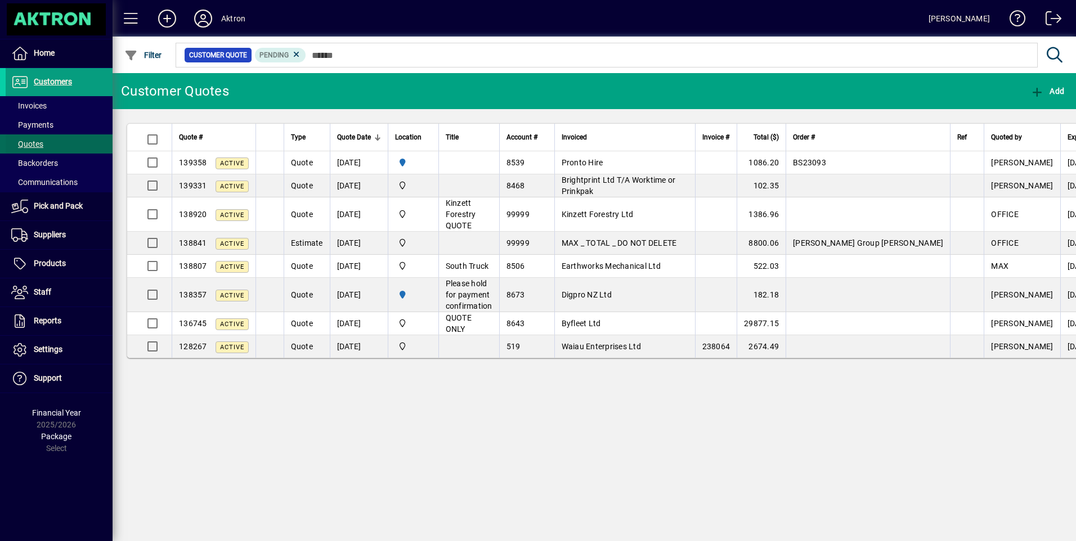  I want to click on td: 1386.96, so click(761, 214).